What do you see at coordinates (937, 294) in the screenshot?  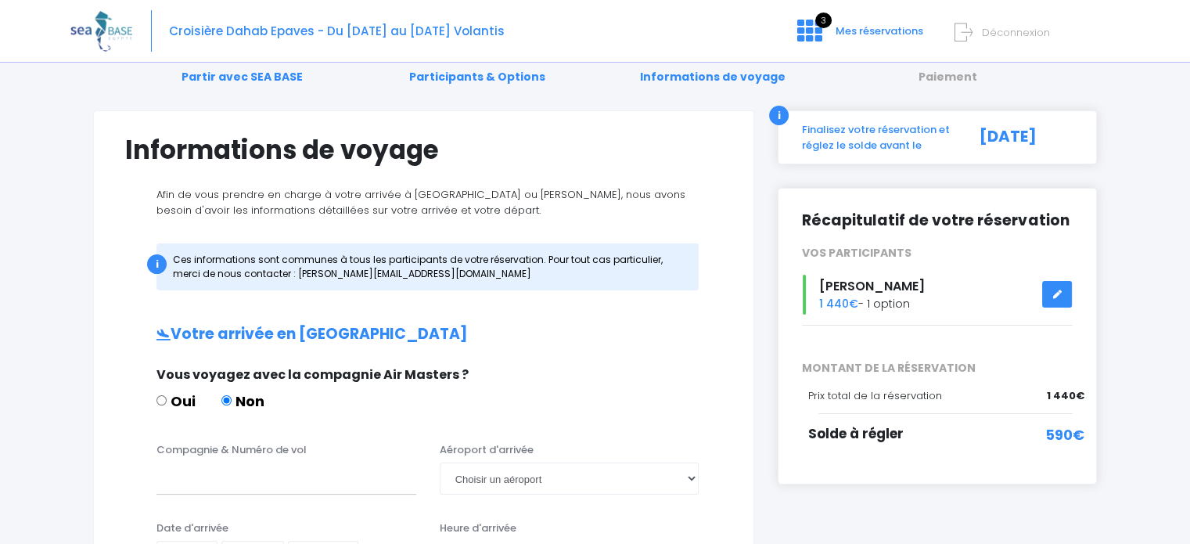 I see `div: - 1 option` at bounding box center [937, 294].